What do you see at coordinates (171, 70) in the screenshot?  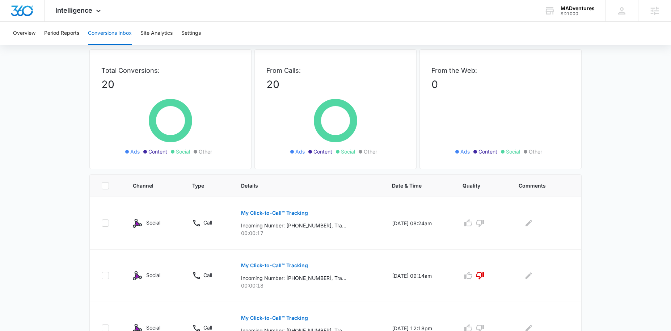 I see `p: Total Conversions:` at bounding box center [171, 70].